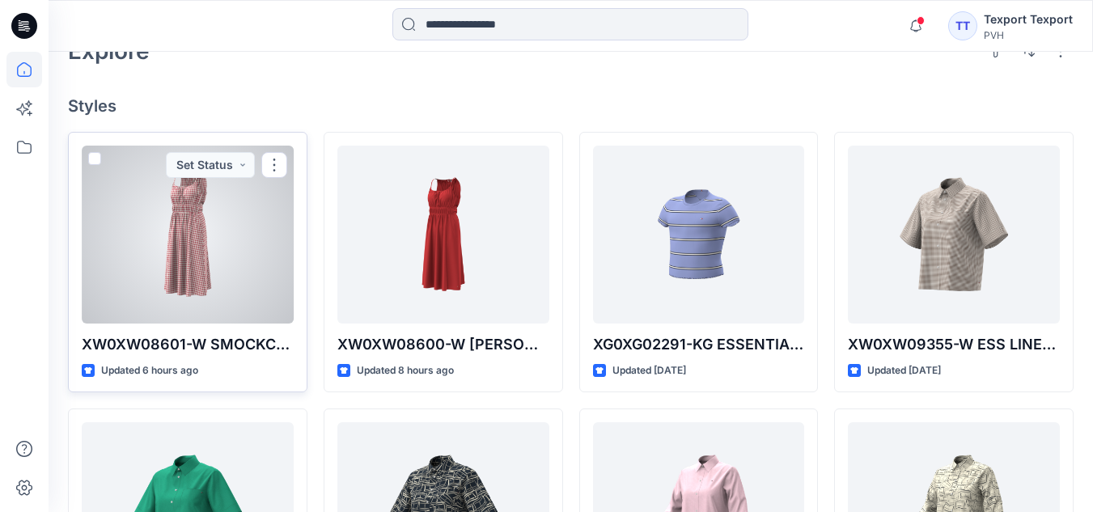 This screenshot has width=1093, height=512. What do you see at coordinates (405, 371) in the screenshot?
I see `p: Updated 8 hours ago` at bounding box center [405, 371].